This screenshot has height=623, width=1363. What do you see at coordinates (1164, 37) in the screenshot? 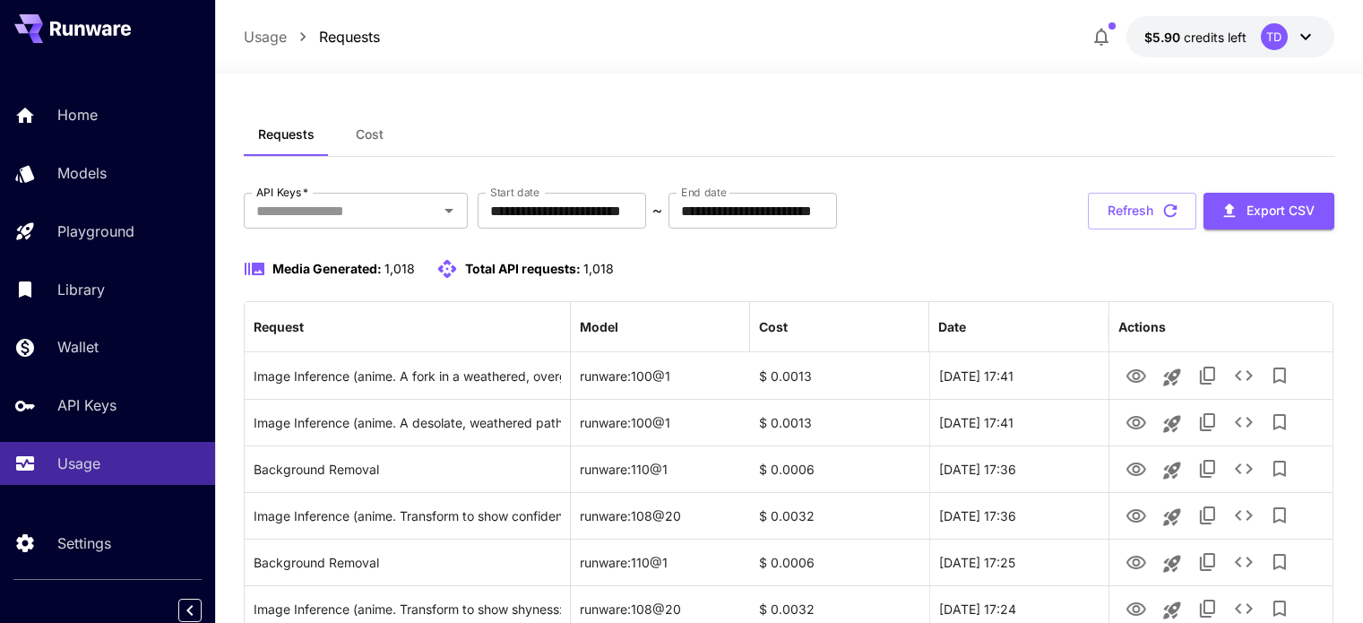
I see `span: $5.90` at bounding box center [1164, 37].